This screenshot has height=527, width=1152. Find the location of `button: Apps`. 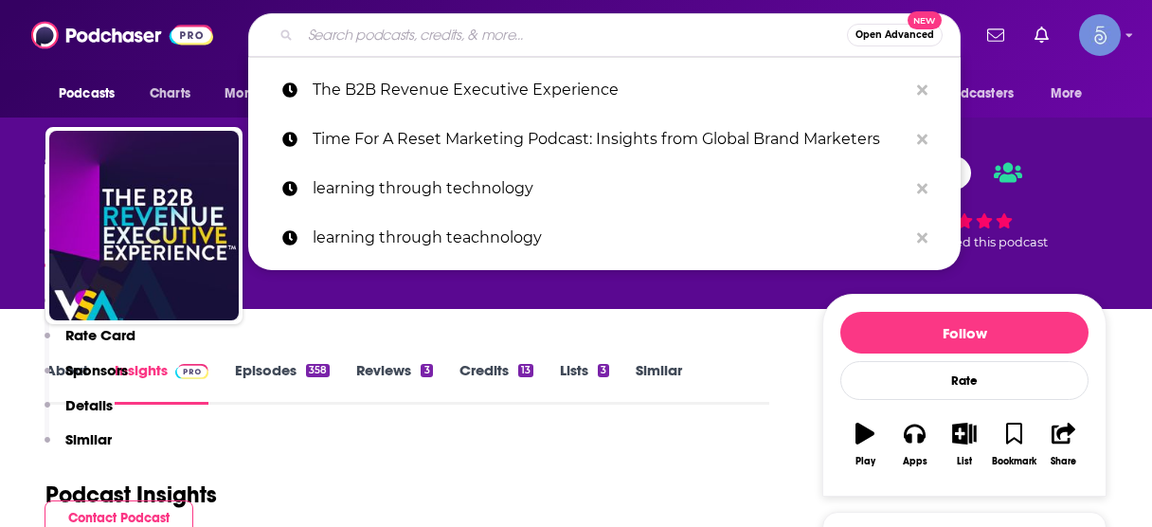

button: Apps is located at coordinates (914, 444).